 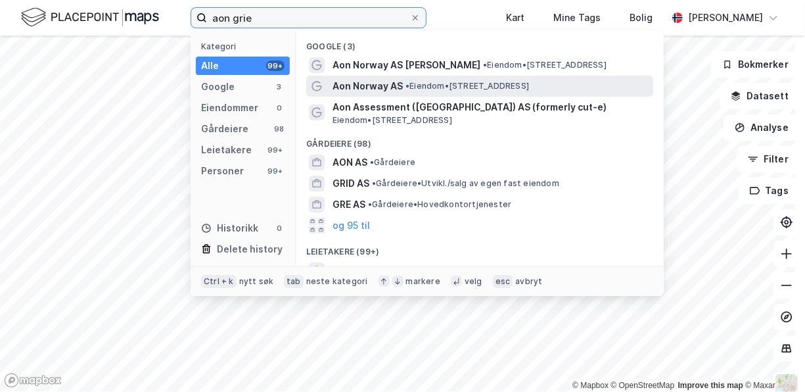 What do you see at coordinates (772, 360) in the screenshot?
I see `div: Kontrollprogram for chat` at bounding box center [772, 360].